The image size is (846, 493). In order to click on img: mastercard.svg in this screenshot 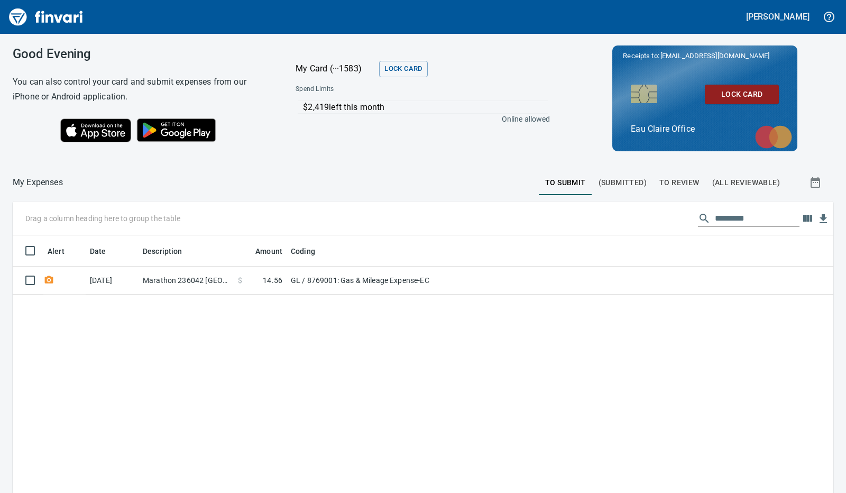, I will do `click(774, 137)`.